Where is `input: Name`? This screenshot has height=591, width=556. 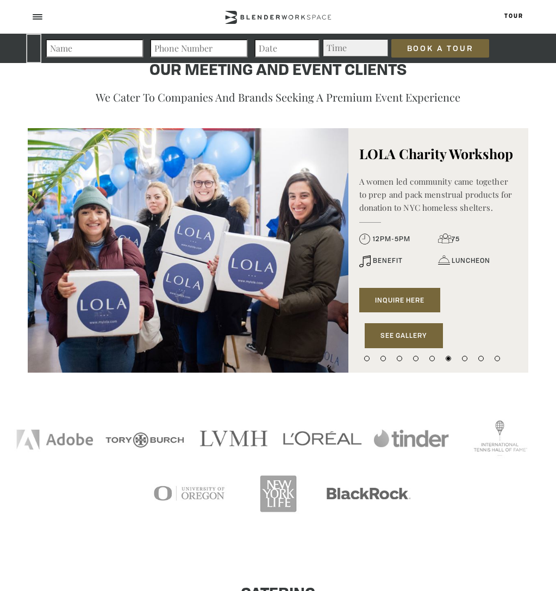 input: Name is located at coordinates (95, 48).